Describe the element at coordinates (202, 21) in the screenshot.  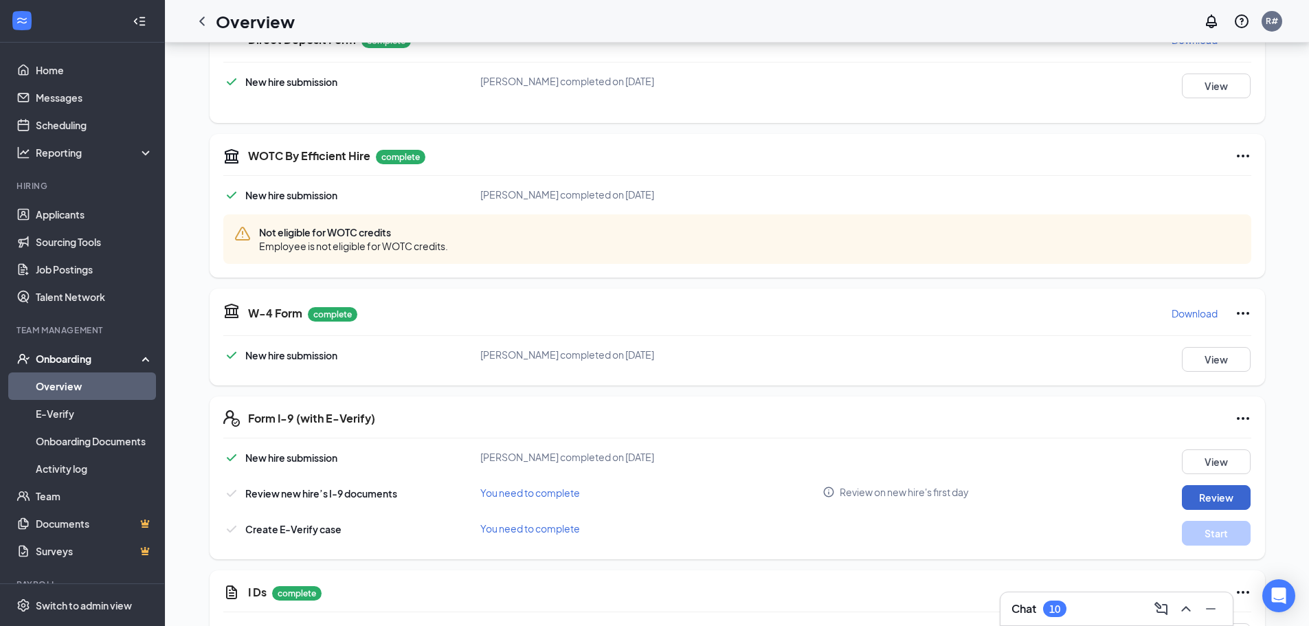
I see `svg: ChevronLeft` at that location.